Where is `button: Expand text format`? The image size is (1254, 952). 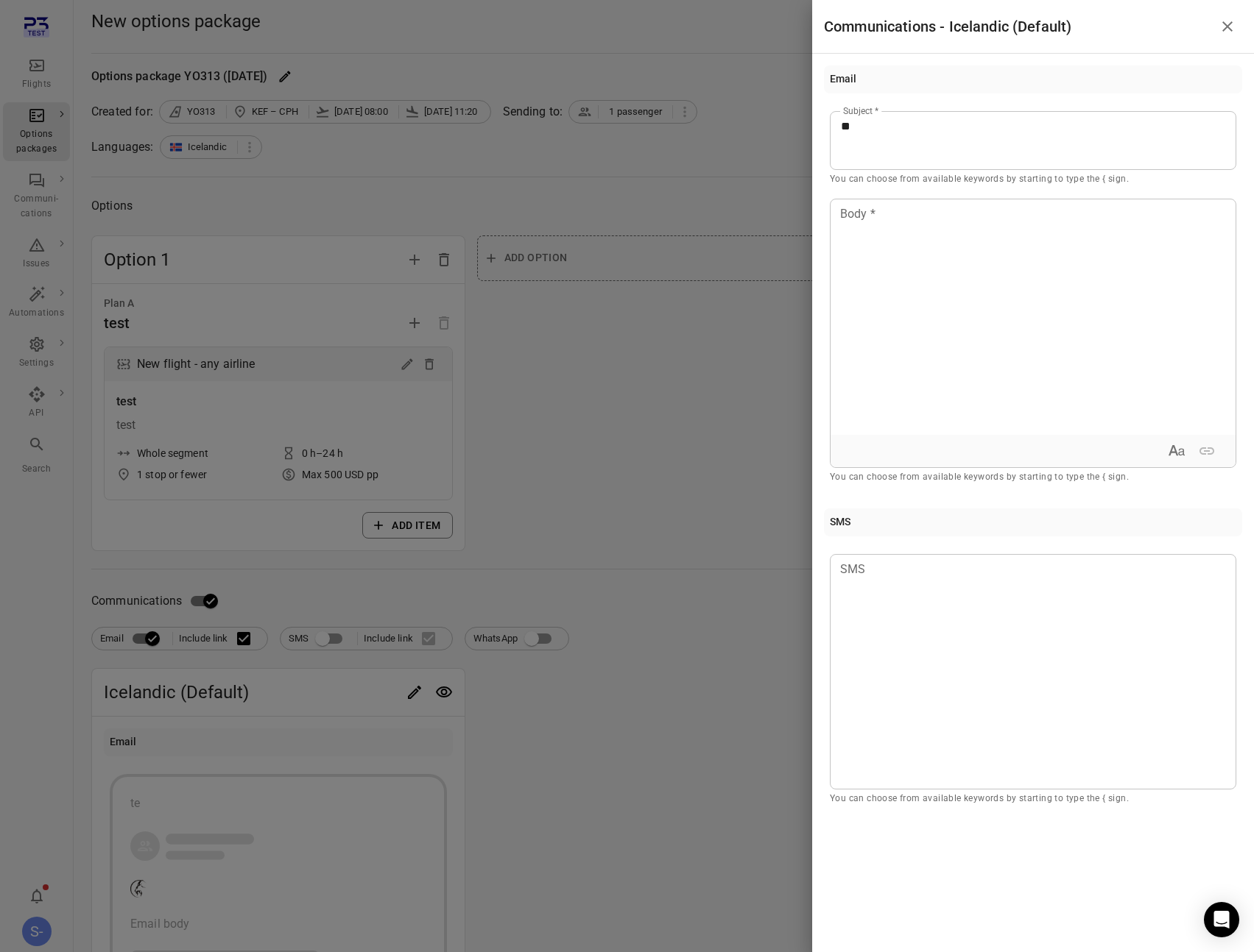
button: Expand text format is located at coordinates (1177, 451).